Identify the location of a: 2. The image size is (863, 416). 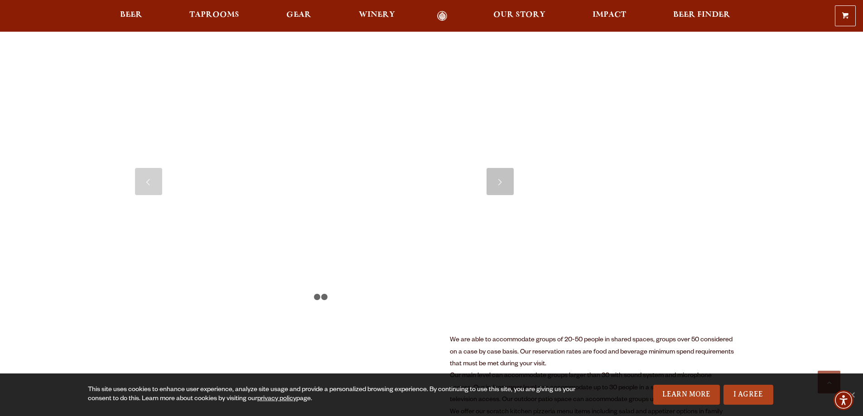
(324, 297).